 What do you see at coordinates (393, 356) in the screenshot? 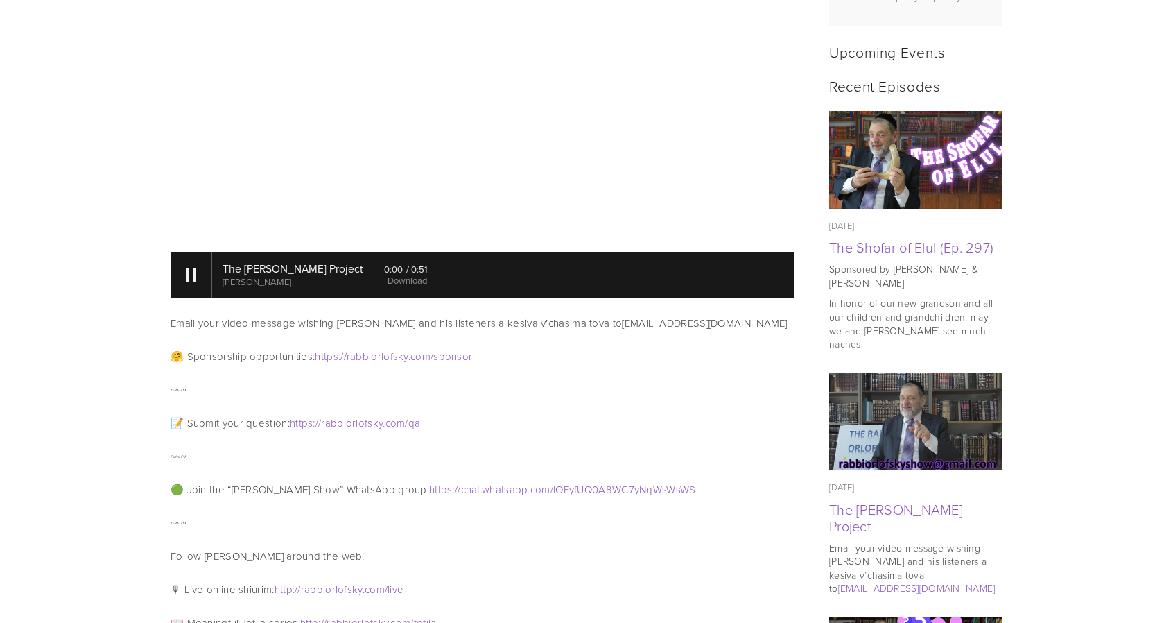
I see `a: https://rabbiorlofsky.com/sponsor` at bounding box center [393, 356].